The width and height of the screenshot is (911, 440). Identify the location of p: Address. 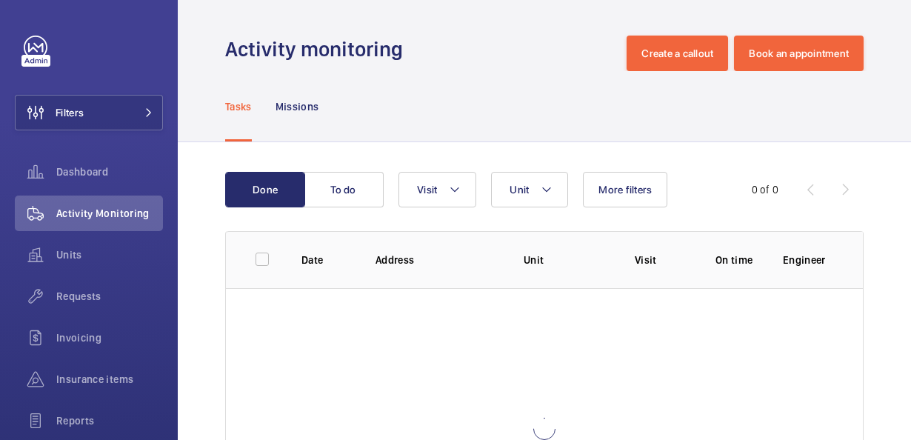
(438, 260).